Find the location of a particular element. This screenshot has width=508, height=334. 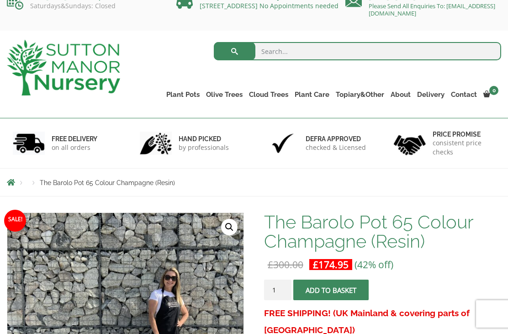

h6: Price promise is located at coordinates (463, 134).